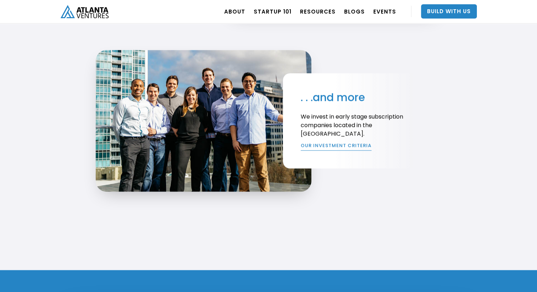  What do you see at coordinates (204, 121) in the screenshot?
I see `img: Atlanta Ventures Team` at bounding box center [204, 121].